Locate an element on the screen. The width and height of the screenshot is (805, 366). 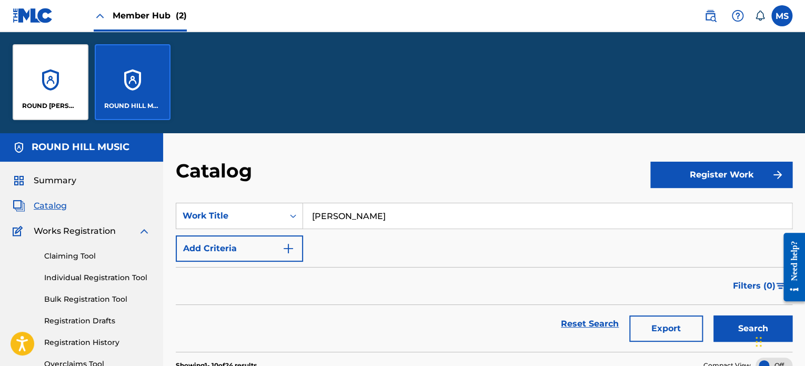
button: Search is located at coordinates (753, 328).